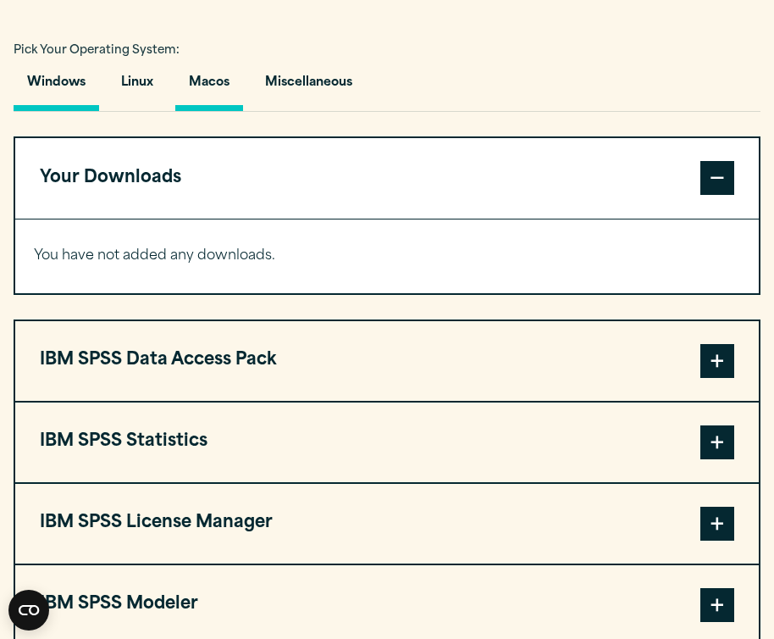  I want to click on p: You have not added any downloads., so click(387, 256).